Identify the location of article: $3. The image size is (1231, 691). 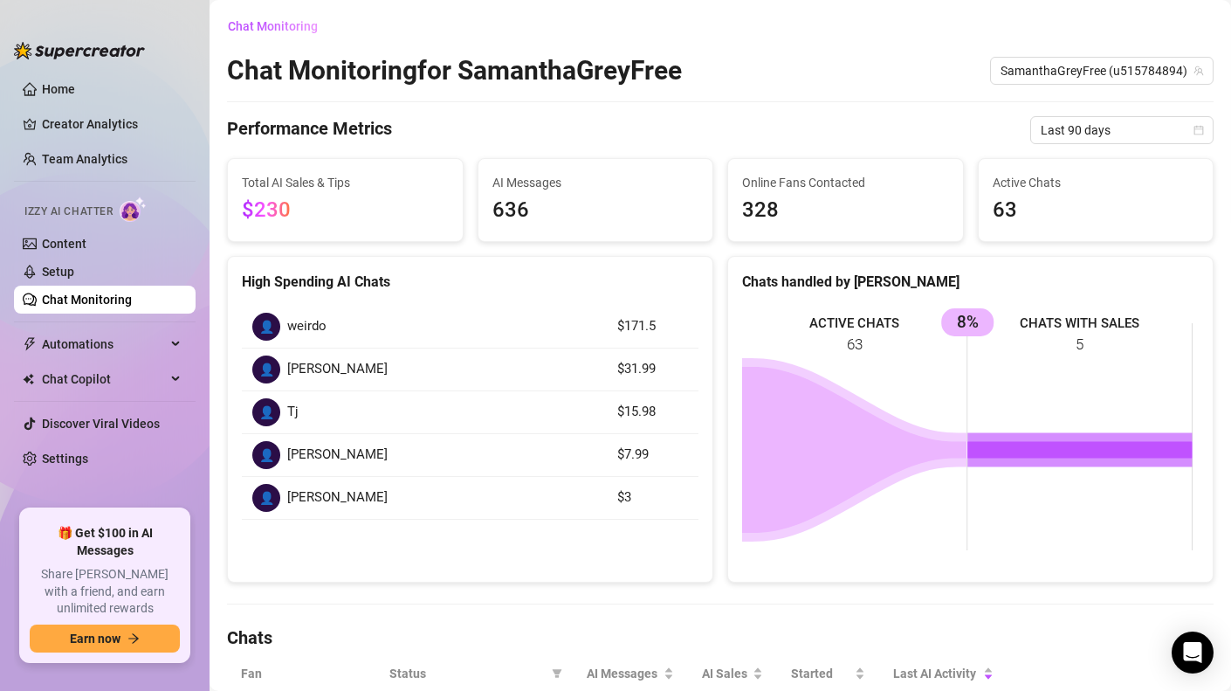
(652, 498).